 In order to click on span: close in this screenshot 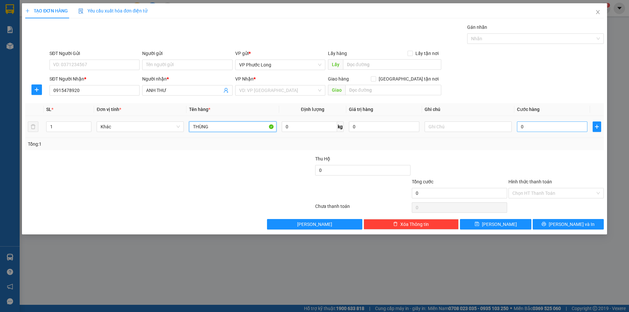, I will do `click(597, 12)`.